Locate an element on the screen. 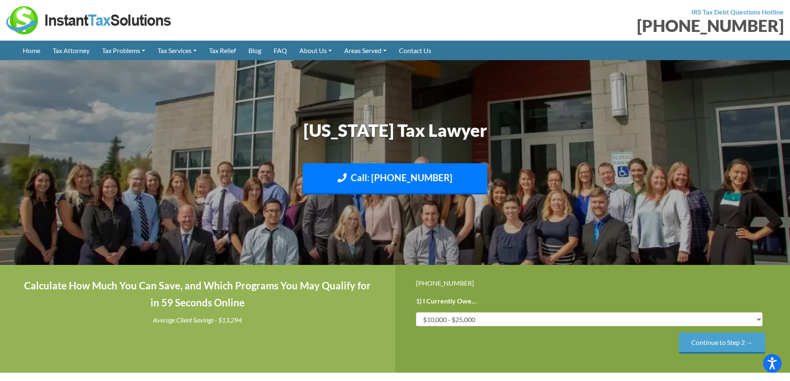 The image size is (790, 381). a: Tax Services is located at coordinates (177, 50).